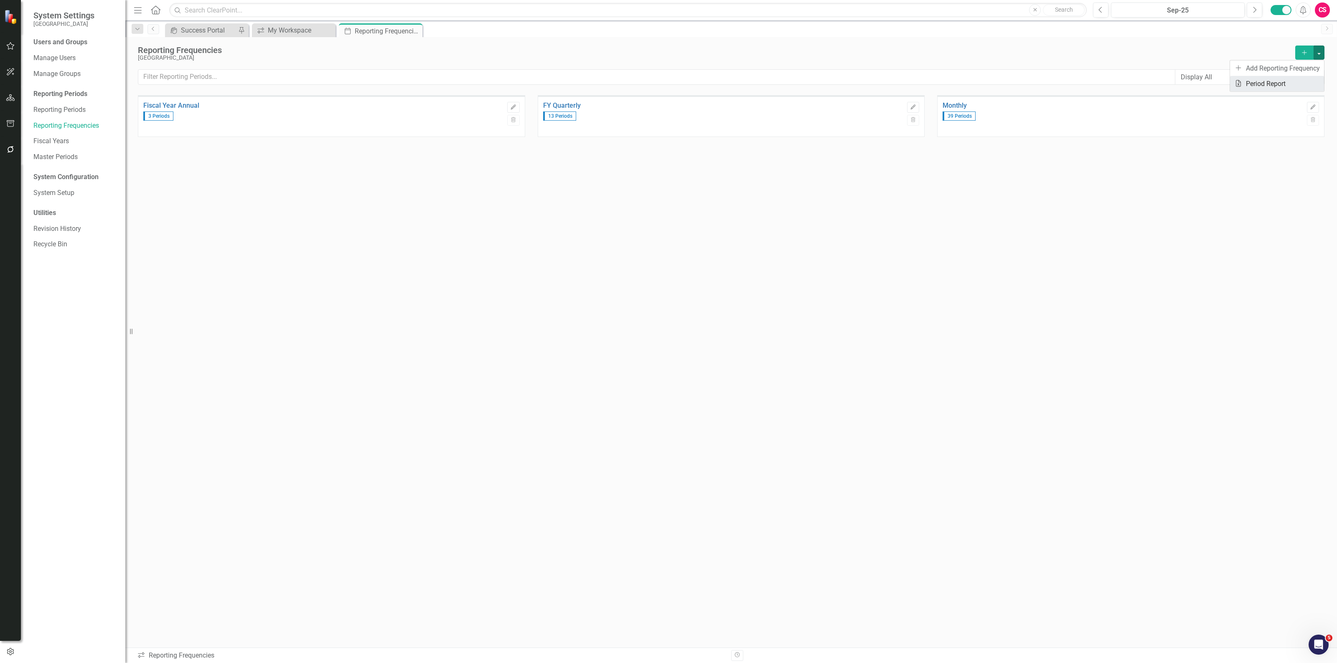 Image resolution: width=1337 pixels, height=663 pixels. I want to click on span: 5, so click(1329, 638).